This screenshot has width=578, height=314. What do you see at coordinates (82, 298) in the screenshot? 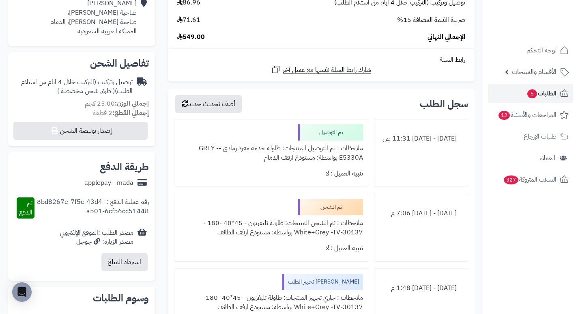
I see `h2: وسوم الطلبات` at bounding box center [82, 298].